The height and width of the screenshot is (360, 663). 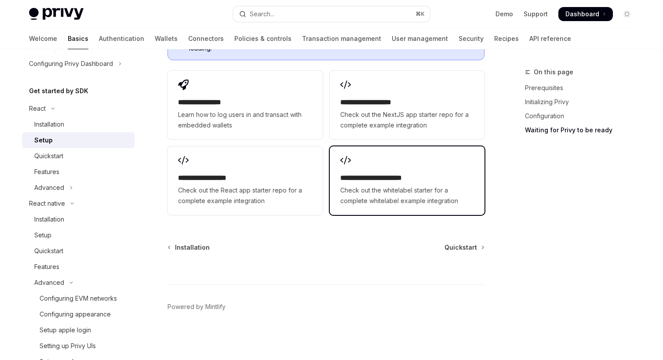 I want to click on h5: Get started by SDK, so click(x=58, y=91).